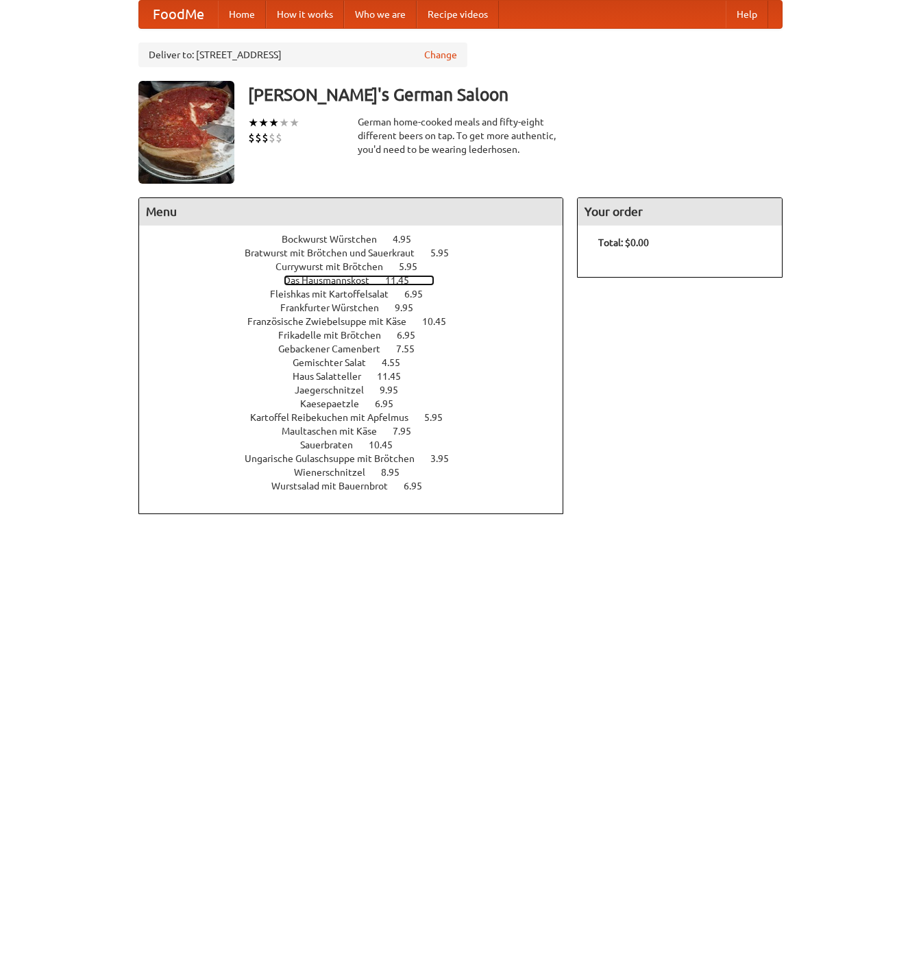 The width and height of the screenshot is (921, 970). What do you see at coordinates (242, 14) in the screenshot?
I see `a: Home` at bounding box center [242, 14].